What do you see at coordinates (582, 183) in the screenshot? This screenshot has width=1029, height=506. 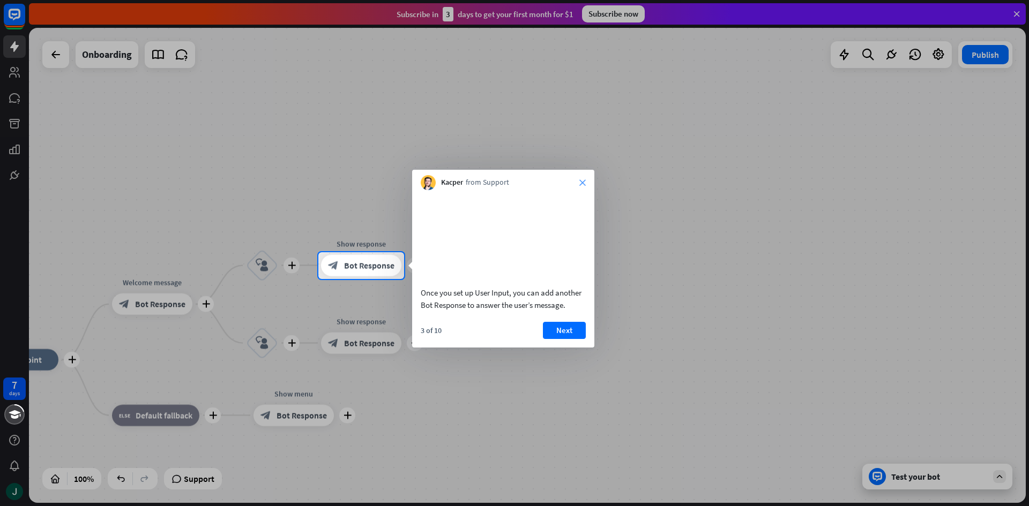 I see `i: close` at bounding box center [582, 183].